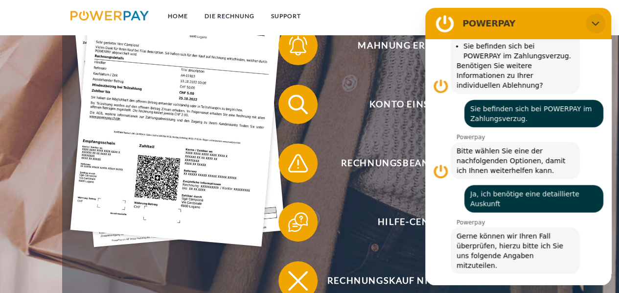  I want to click on button: Schließen, so click(170, 16).